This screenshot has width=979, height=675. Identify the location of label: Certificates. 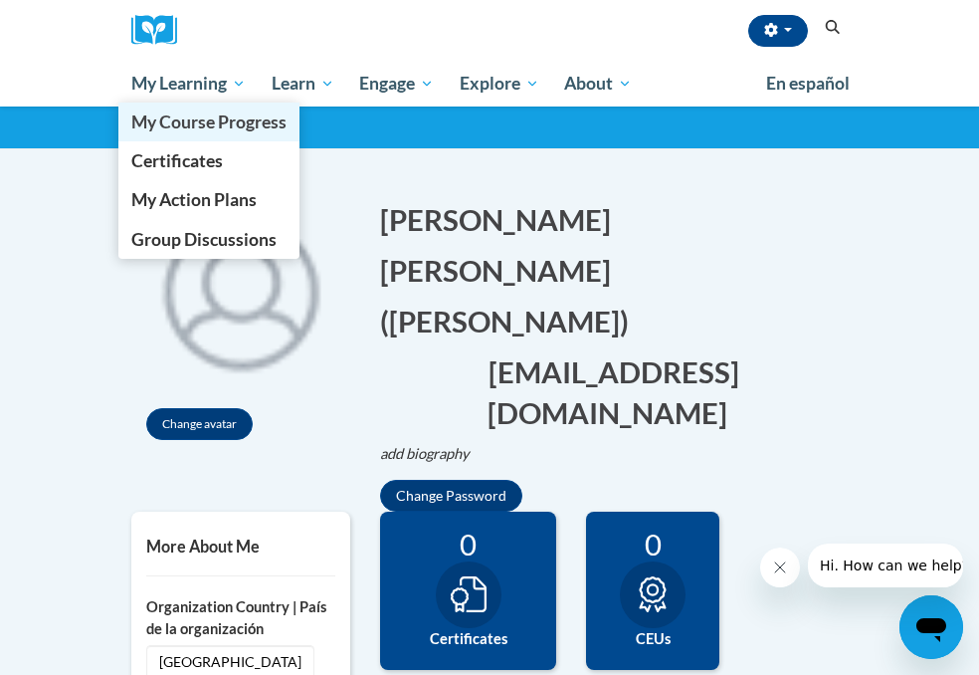
(468, 639).